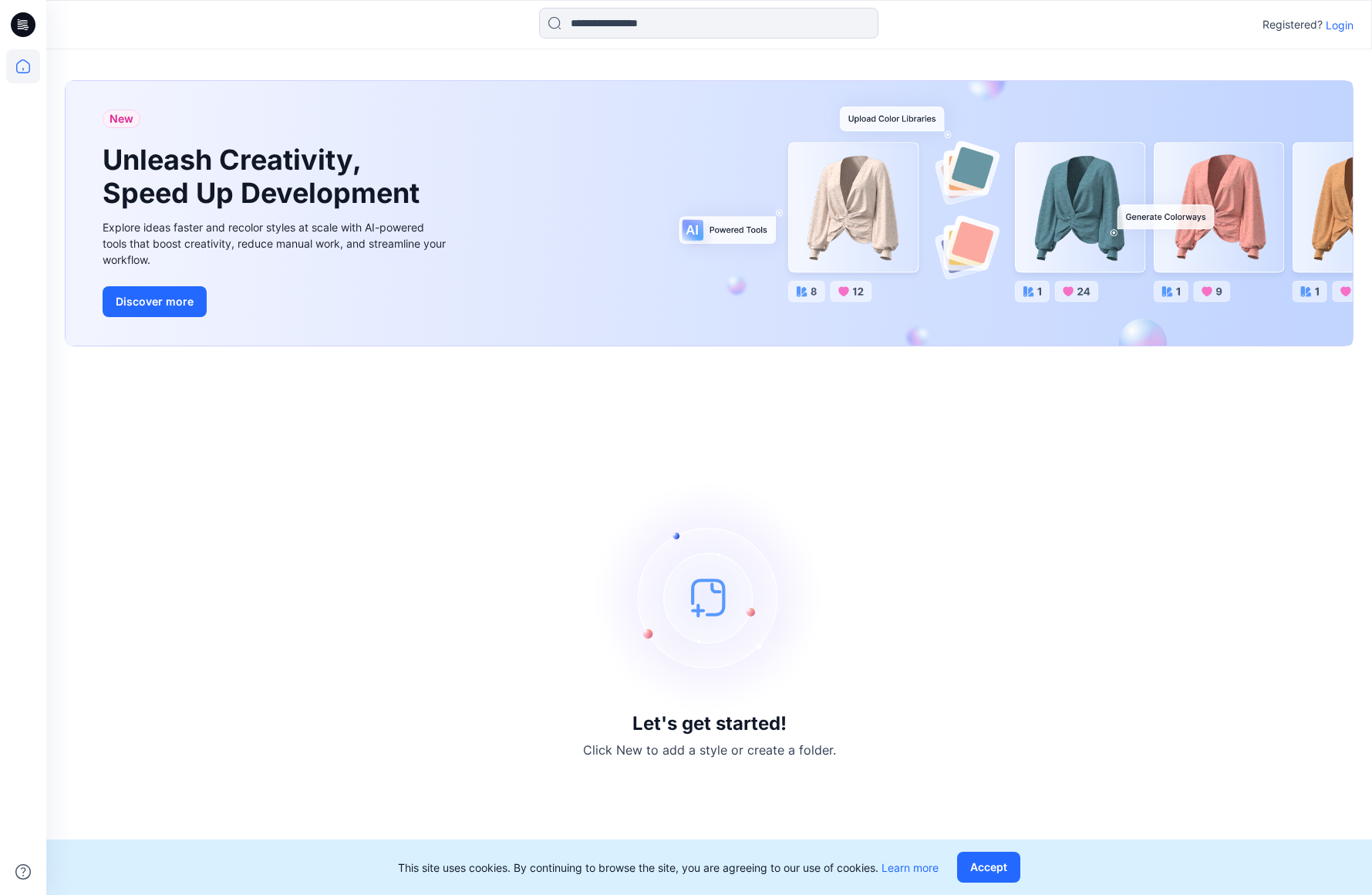 The height and width of the screenshot is (895, 1372). Describe the element at coordinates (1293, 25) in the screenshot. I see `p: Registered?` at that location.